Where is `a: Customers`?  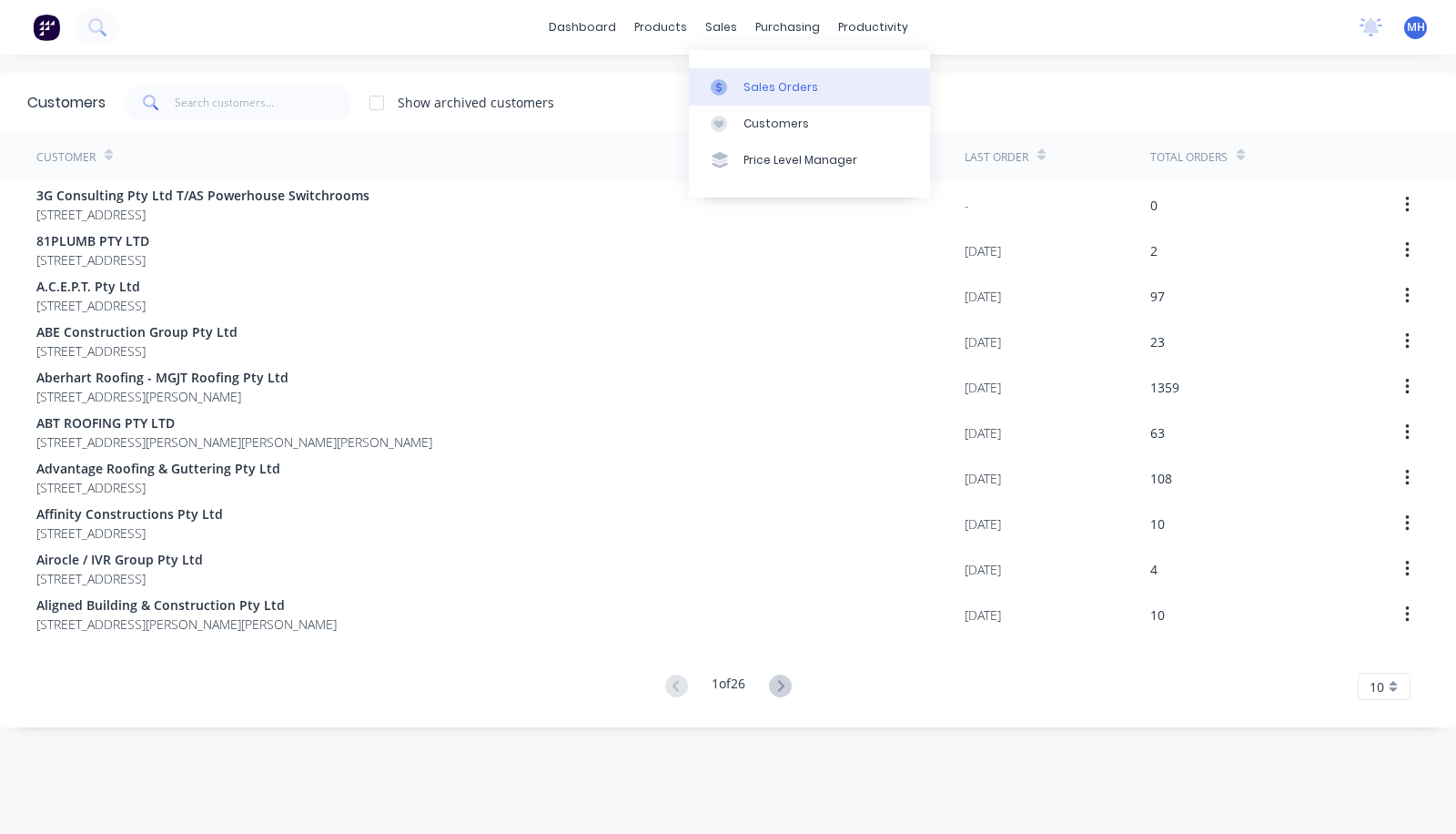 a: Customers is located at coordinates (809, 124).